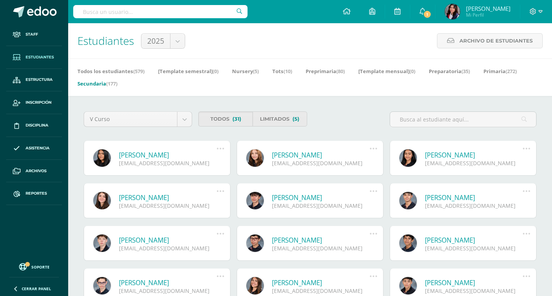 Image resolution: width=552 pixels, height=296 pixels. What do you see at coordinates (490, 41) in the screenshot?
I see `a: Archivo de Estudiantes` at bounding box center [490, 41].